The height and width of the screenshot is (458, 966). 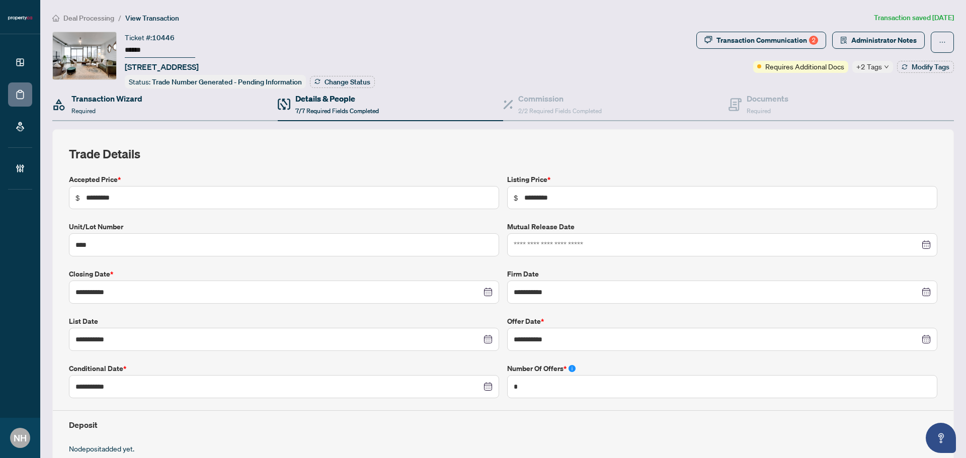 What do you see at coordinates (722, 227) in the screenshot?
I see `label: Mutual Release Date` at bounding box center [722, 227].